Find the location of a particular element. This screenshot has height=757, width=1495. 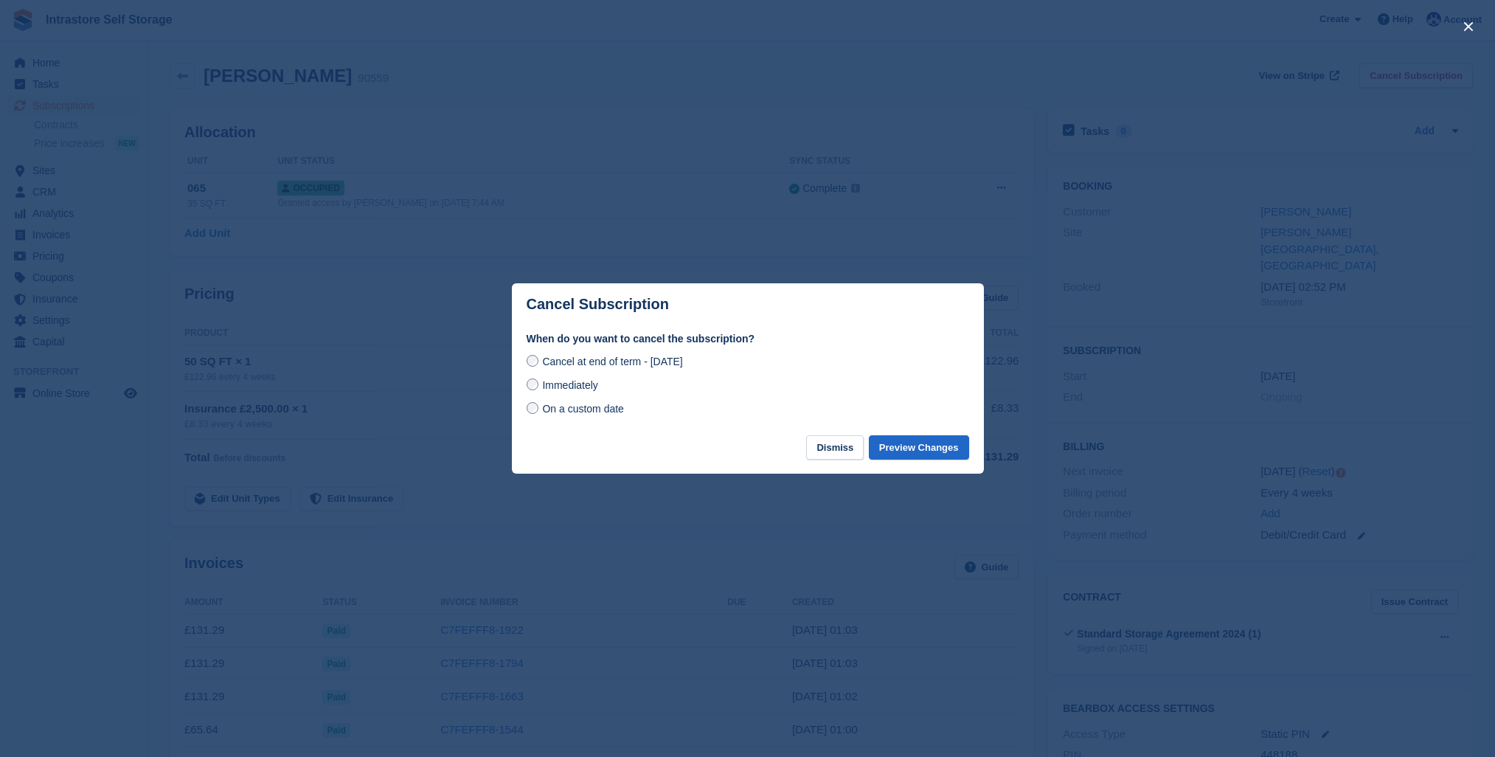

input: On a custom date is located at coordinates (532, 408).